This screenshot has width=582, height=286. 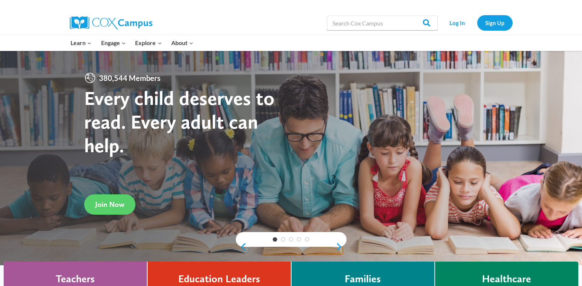 What do you see at coordinates (241, 246) in the screenshot?
I see `a: previous` at bounding box center [241, 246].